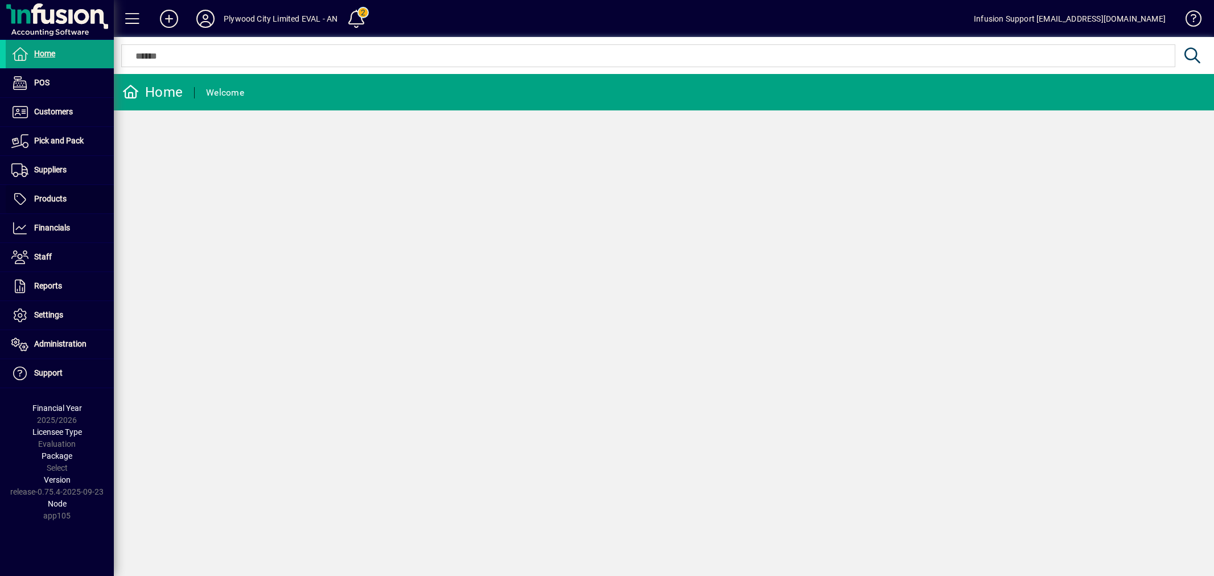 The image size is (1214, 576). What do you see at coordinates (281, 19) in the screenshot?
I see `div: Plywood City Limited EVAL - AN` at bounding box center [281, 19].